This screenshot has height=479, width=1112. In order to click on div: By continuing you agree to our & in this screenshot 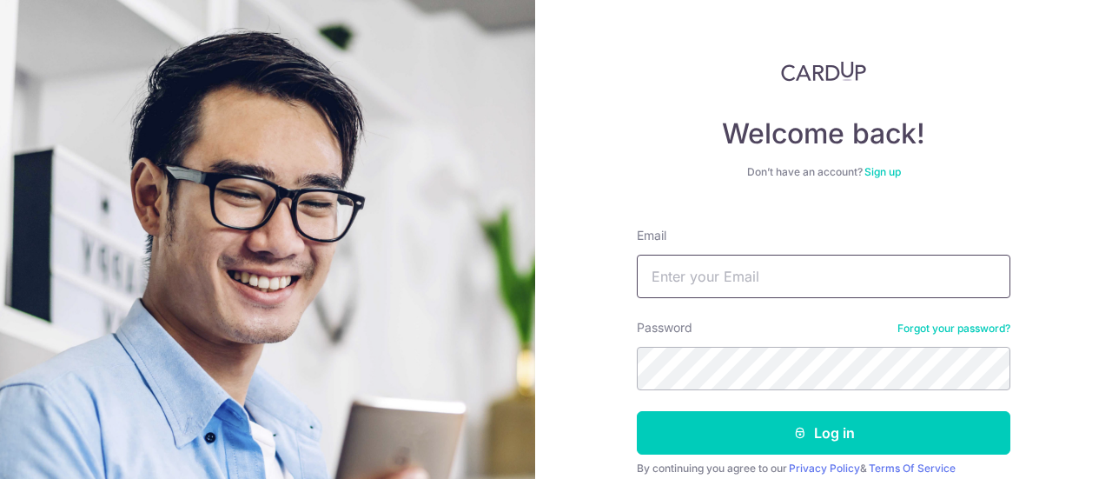, I will do `click(824, 468)`.